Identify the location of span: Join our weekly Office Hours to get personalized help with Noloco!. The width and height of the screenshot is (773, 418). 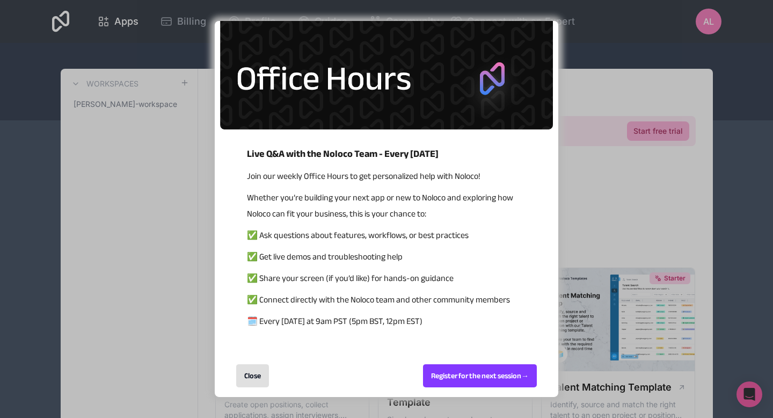
(363, 176).